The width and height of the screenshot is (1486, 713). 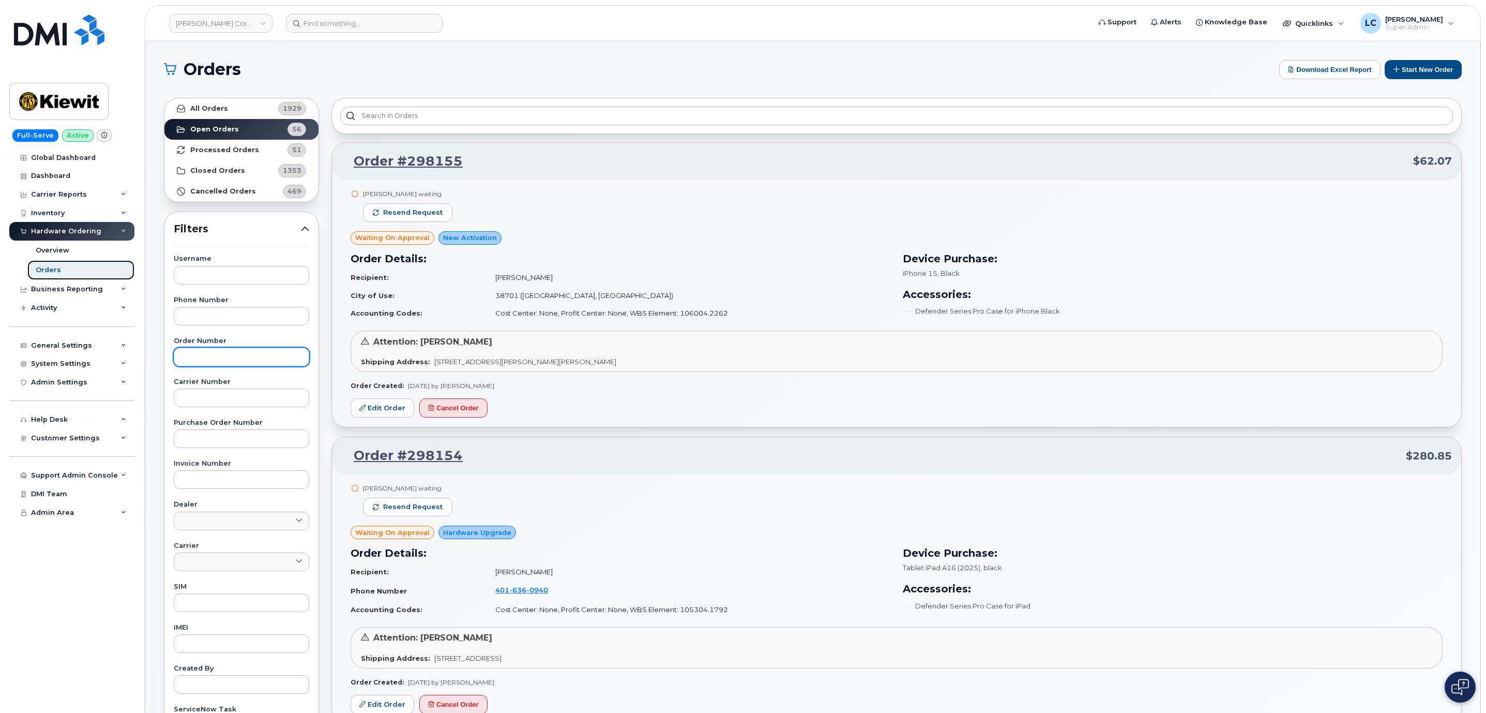 I want to click on strong: City of Use:, so click(x=372, y=295).